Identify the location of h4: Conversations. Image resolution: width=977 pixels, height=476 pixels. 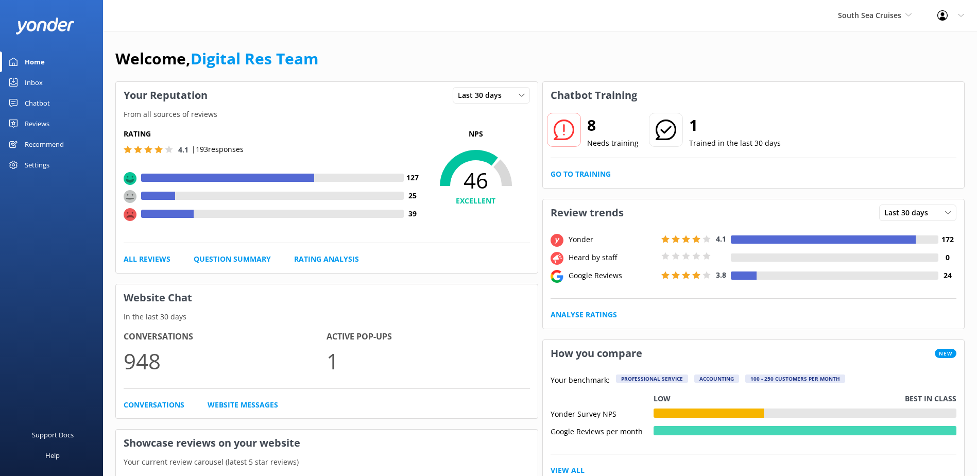
(225, 337).